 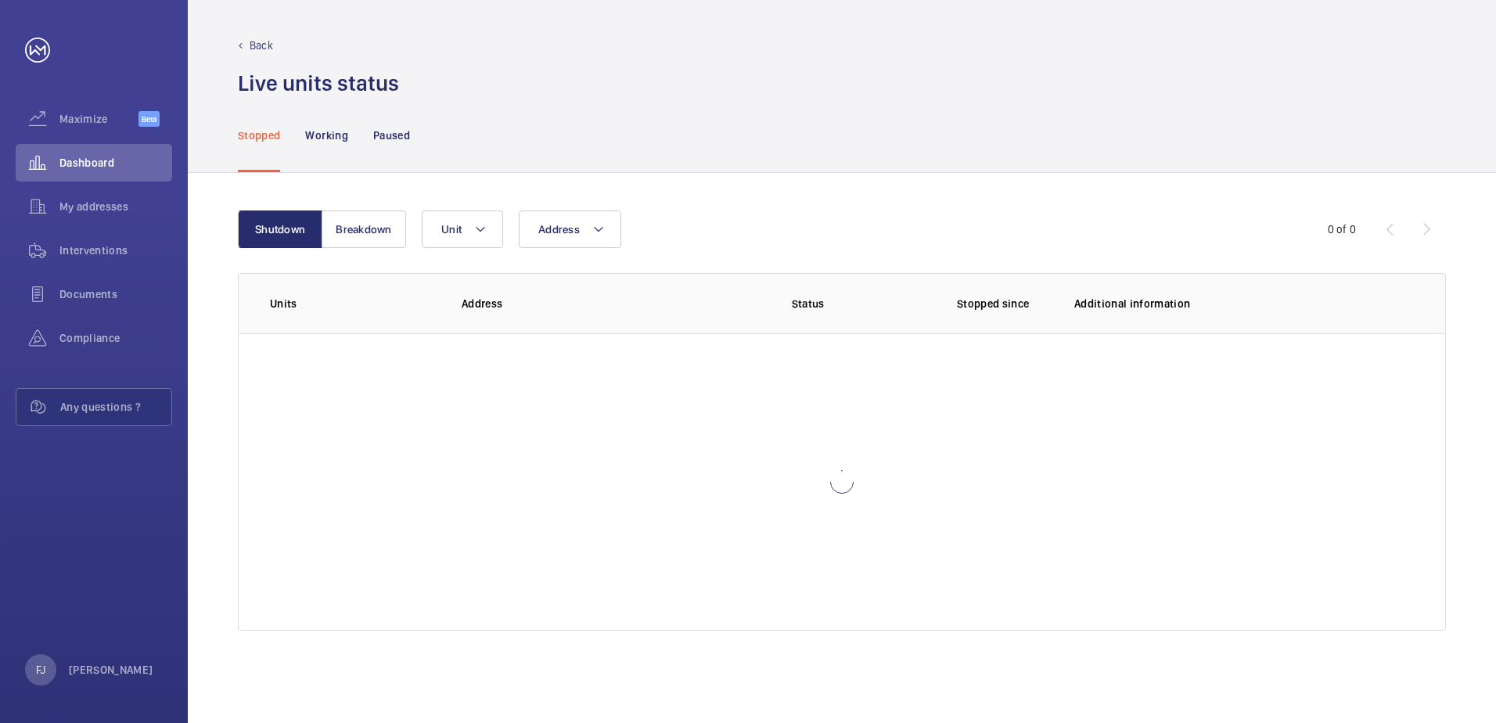 I want to click on p: Paused, so click(x=391, y=135).